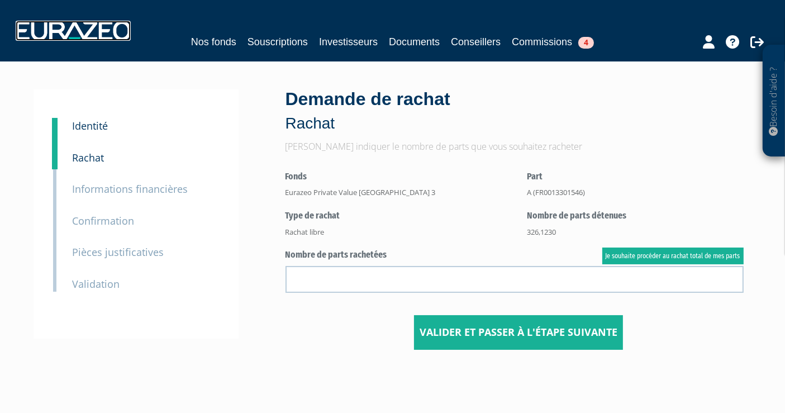 Image resolution: width=785 pixels, height=413 pixels. Describe the element at coordinates (278, 42) in the screenshot. I see `a: Souscriptions` at that location.